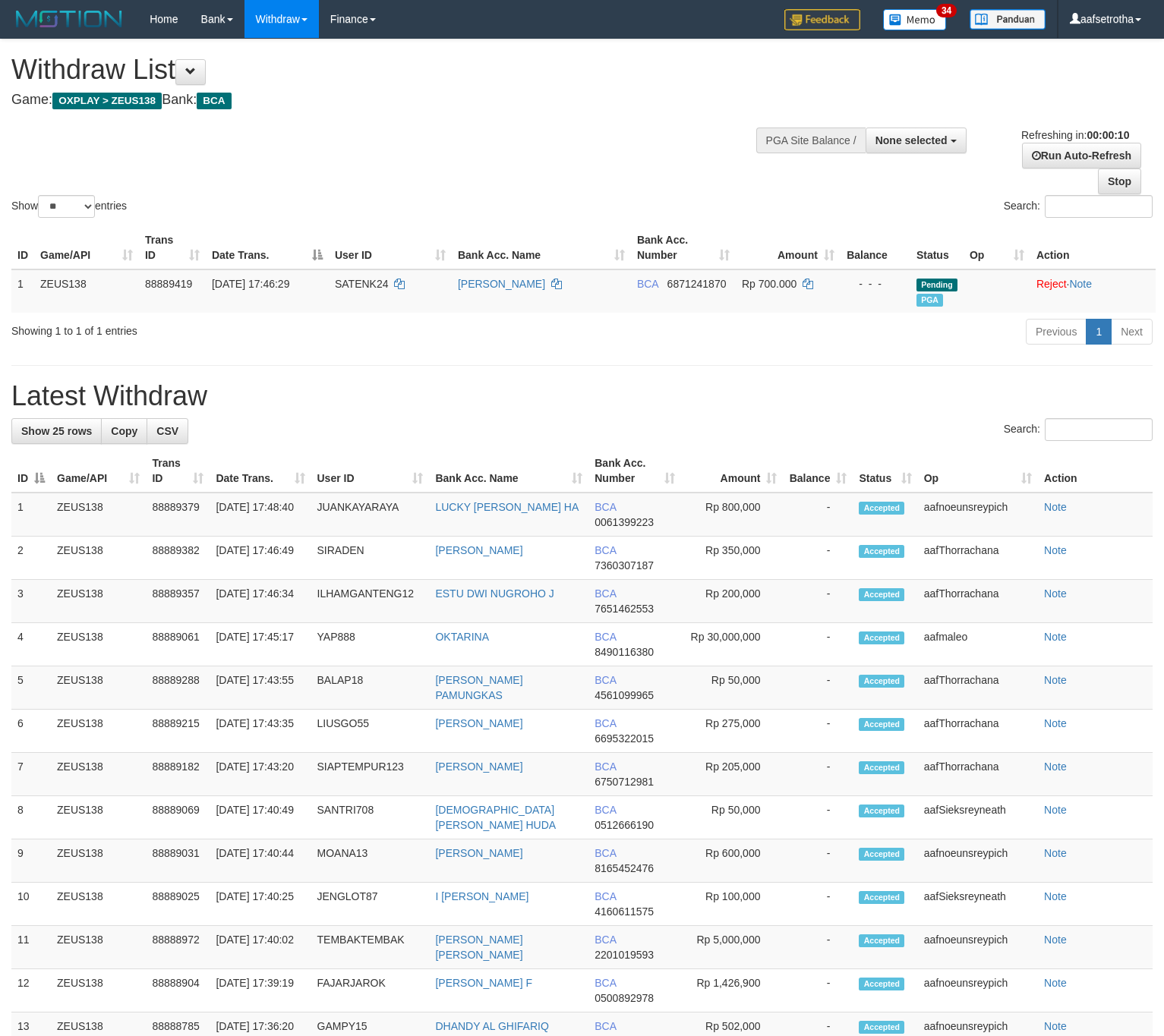 The height and width of the screenshot is (1036, 1164). What do you see at coordinates (178, 947) in the screenshot?
I see `td: 88888972` at bounding box center [178, 947].